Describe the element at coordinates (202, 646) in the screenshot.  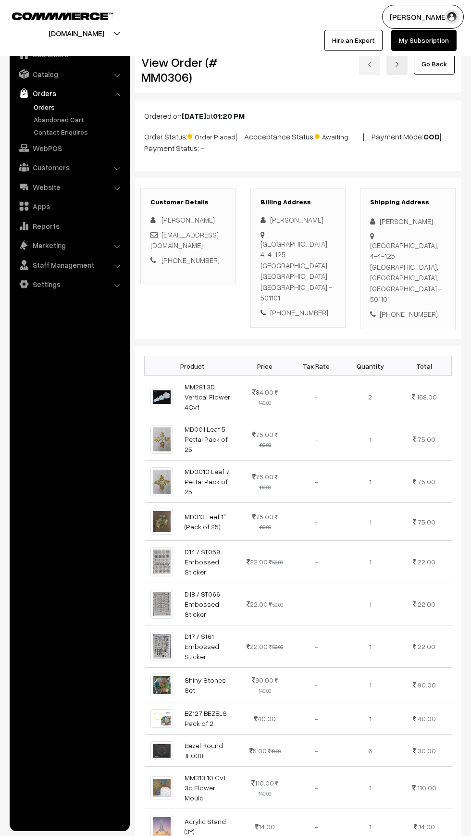
I see `a: D17 / St61 Embossed Sticker` at that location.